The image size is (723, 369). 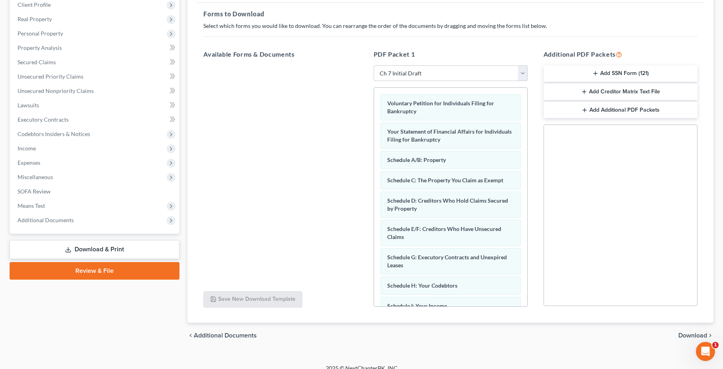 I want to click on a: Review & File, so click(x=95, y=271).